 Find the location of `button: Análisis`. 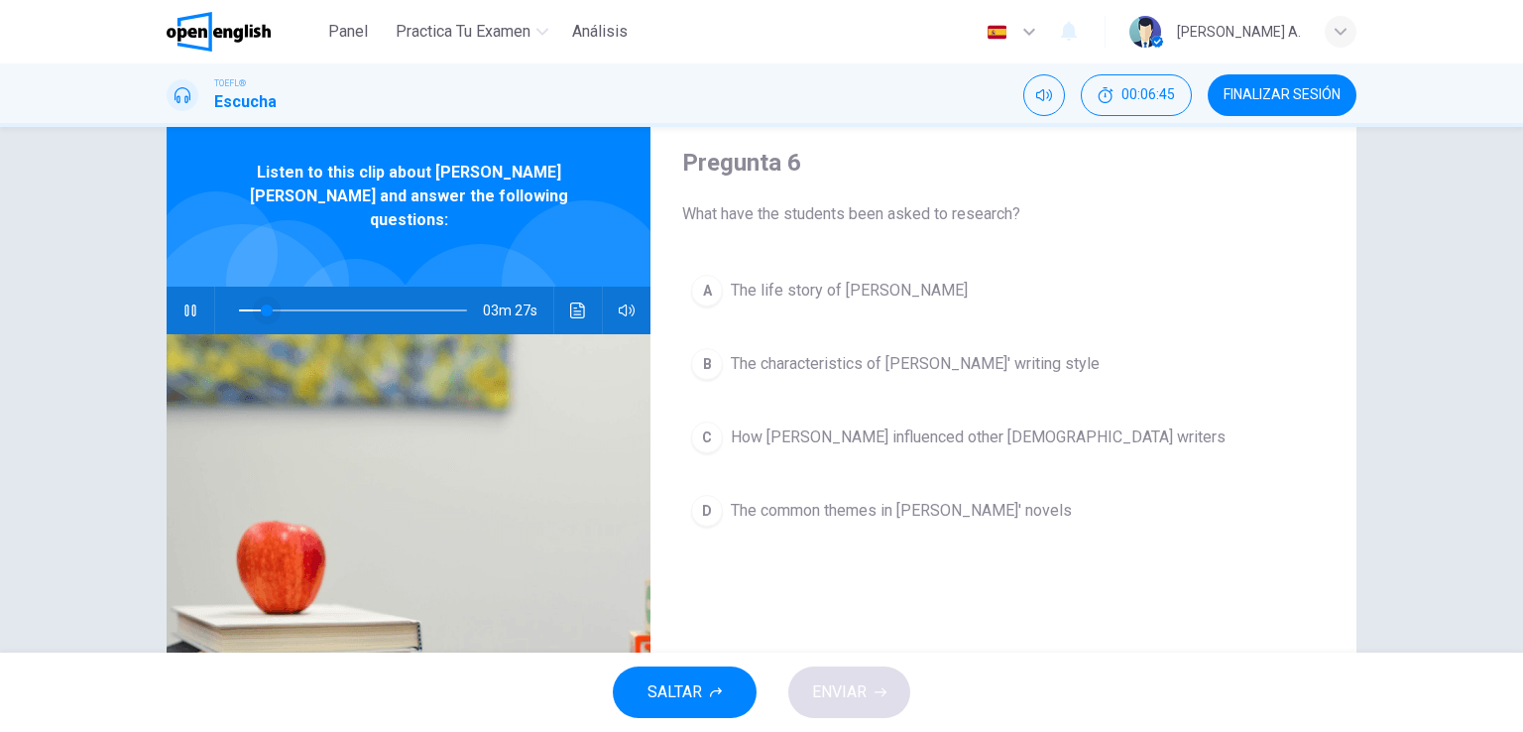

button: Análisis is located at coordinates (600, 32).